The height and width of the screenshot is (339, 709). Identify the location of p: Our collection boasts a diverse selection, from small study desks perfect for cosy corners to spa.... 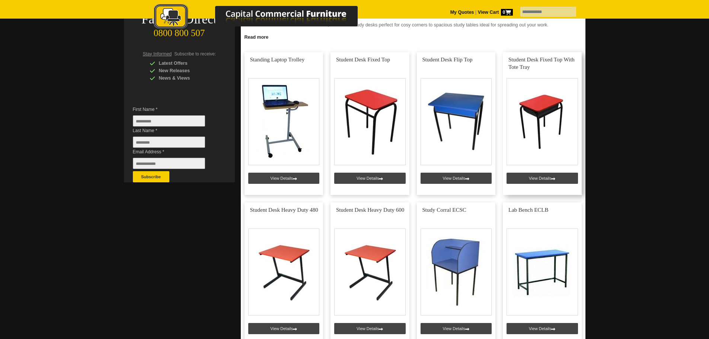
(413, 25).